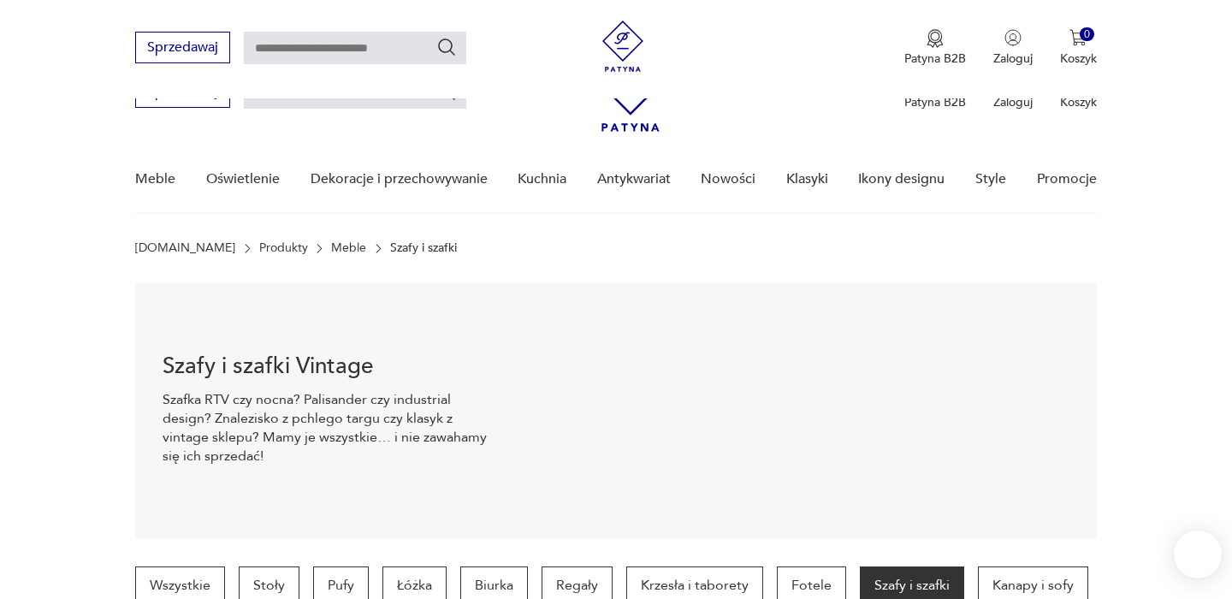  I want to click on p: Szafka RTV czy nocna? Palisander czy industrial design? Znalezisko z pchlego targu czy klasyk z v..., so click(327, 428).